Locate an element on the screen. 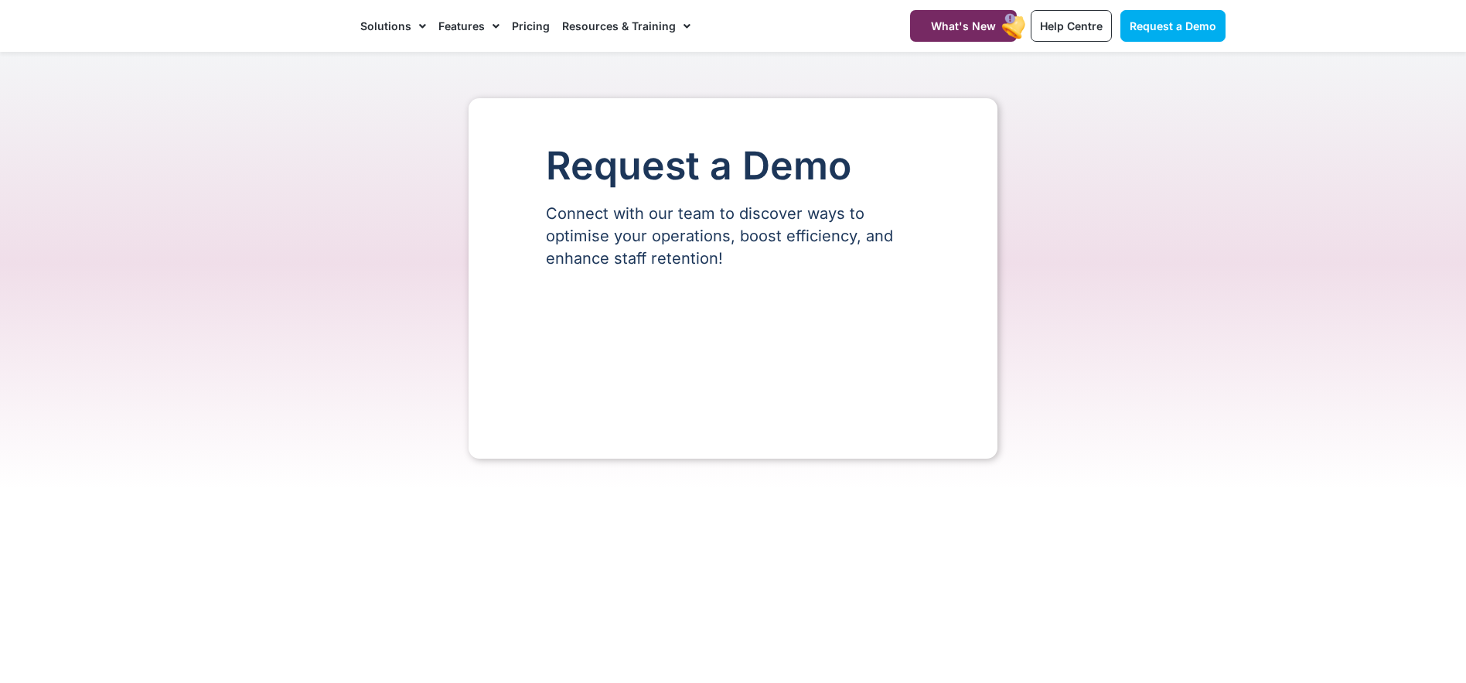  h1: Request a Demo is located at coordinates (733, 165).